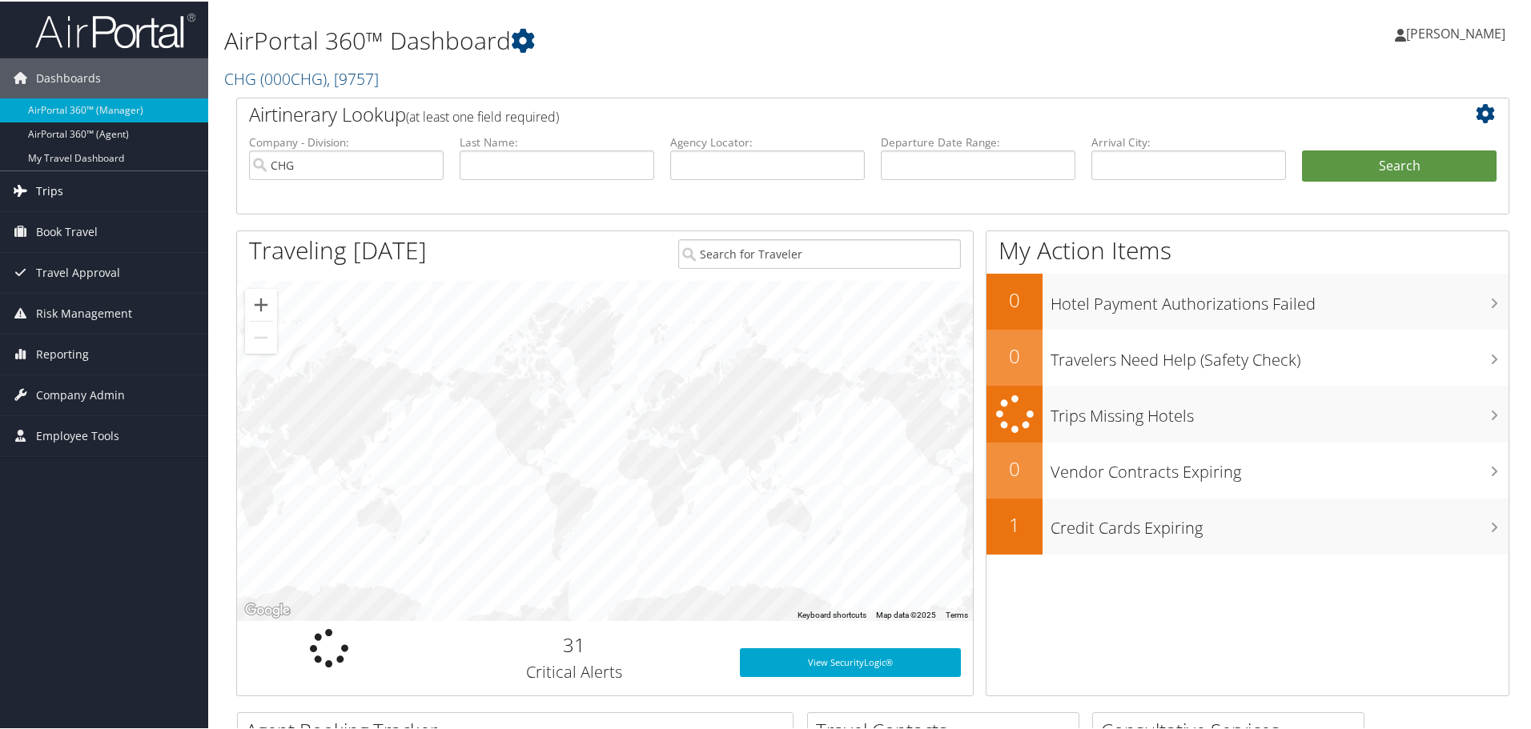  I want to click on img: Google, so click(267, 609).